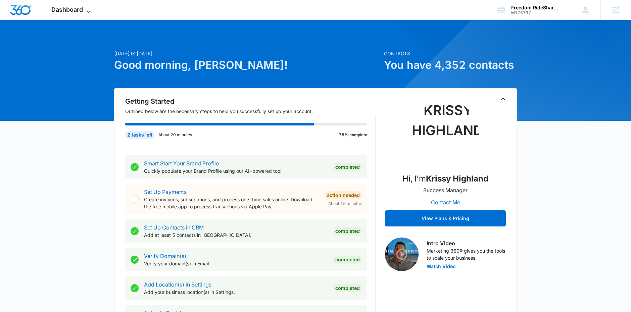  I want to click on p: Marketing 360® gives you the tools to scale your business., so click(466, 255).